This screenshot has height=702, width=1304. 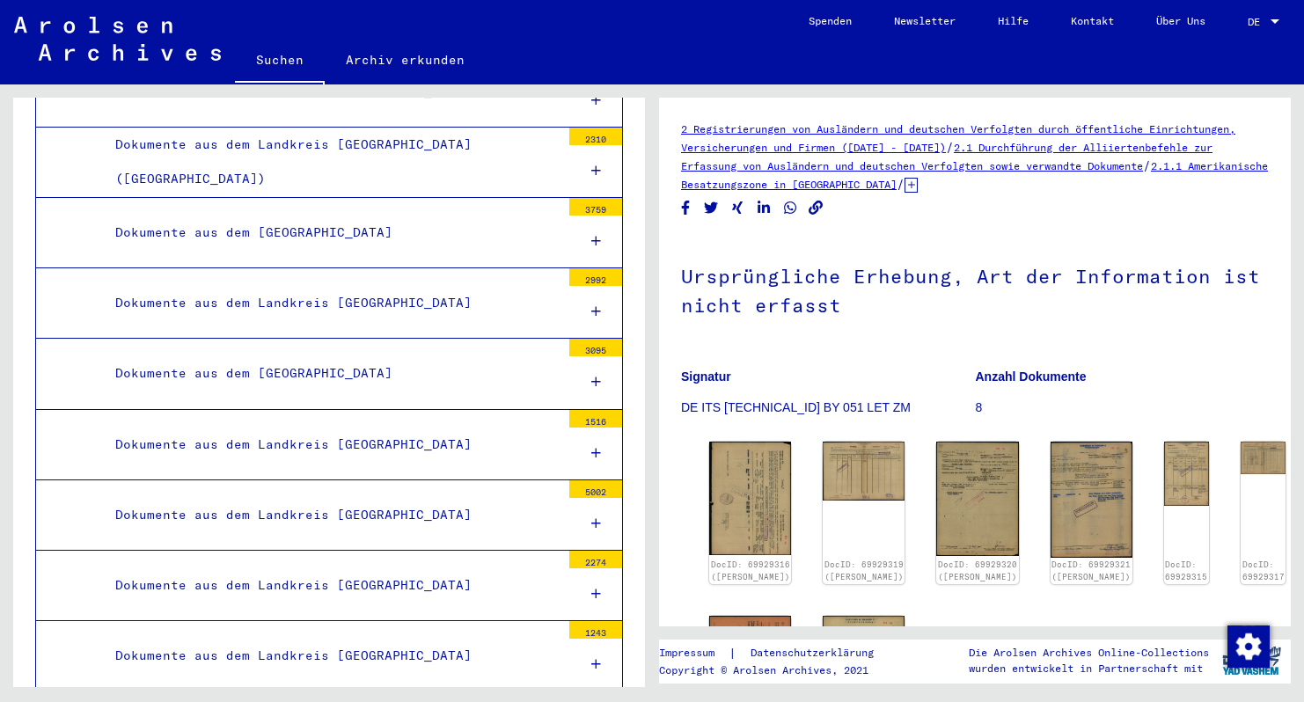 What do you see at coordinates (1088, 669) in the screenshot?
I see `p: wurden entwickelt in Partnerschaft mit` at bounding box center [1088, 669].